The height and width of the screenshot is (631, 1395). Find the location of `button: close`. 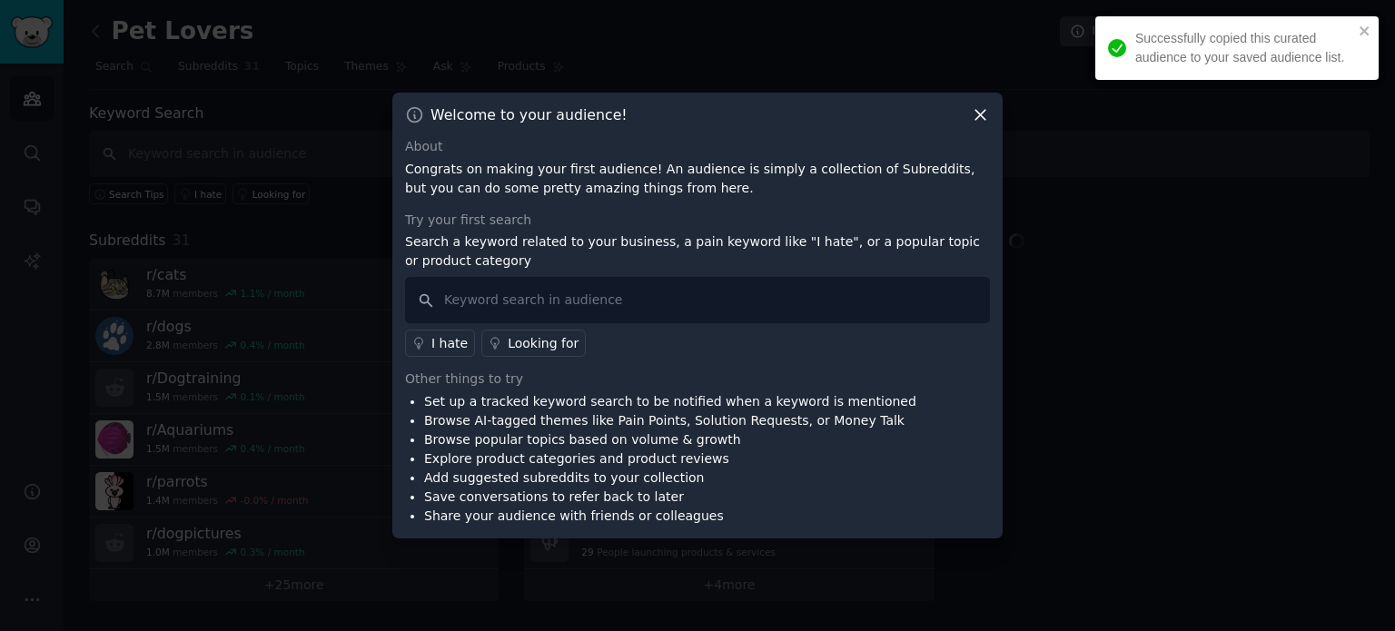

button: close is located at coordinates (1365, 31).